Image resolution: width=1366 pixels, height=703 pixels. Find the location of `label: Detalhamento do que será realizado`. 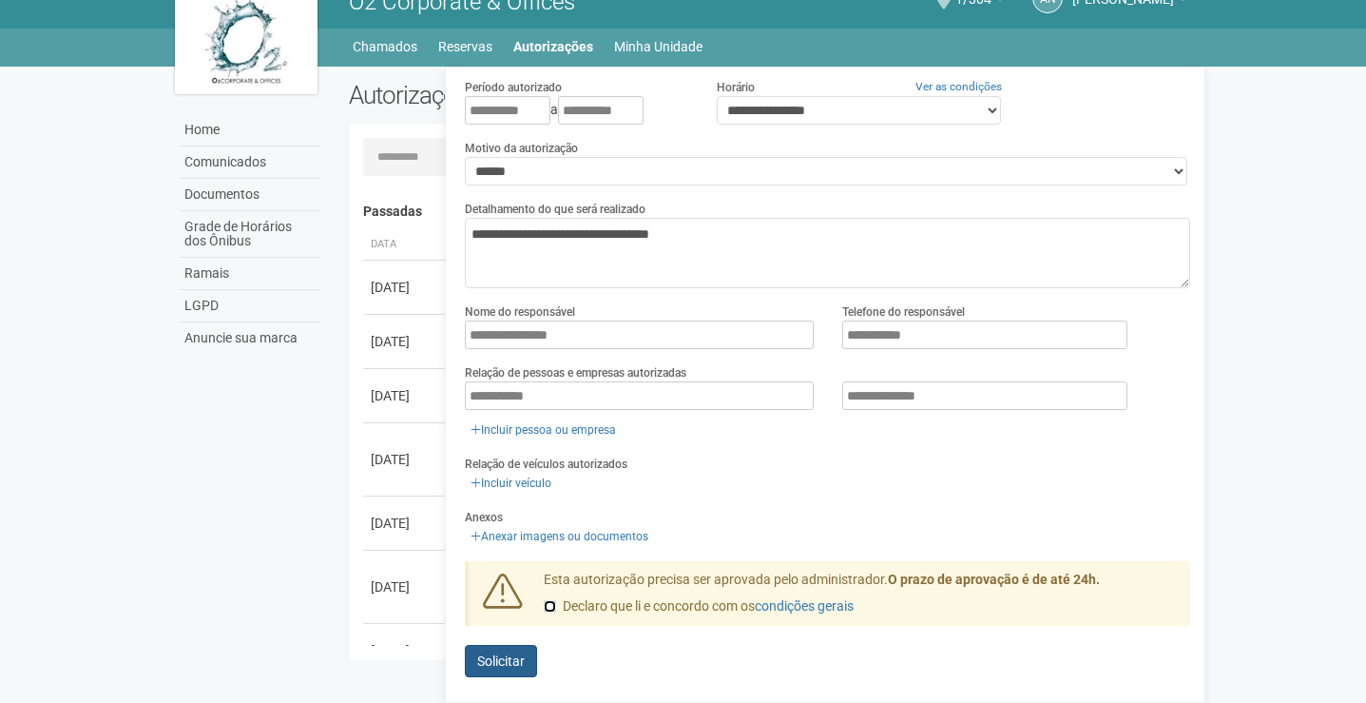

label: Detalhamento do que será realizado is located at coordinates (555, 209).